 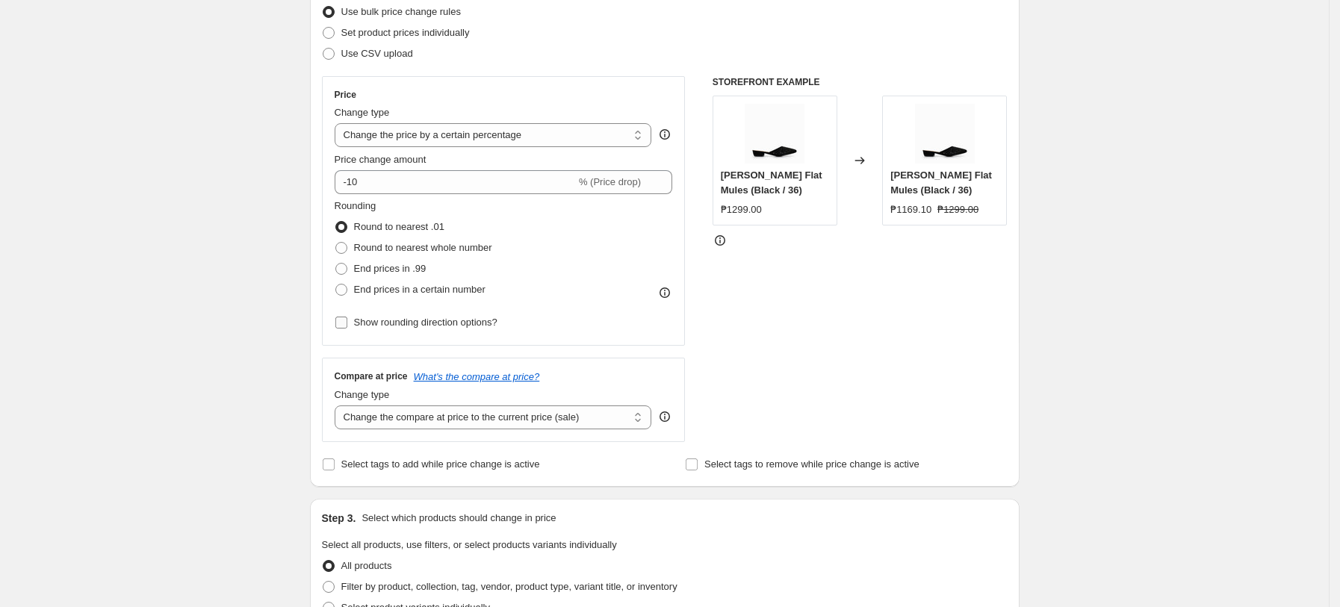 What do you see at coordinates (958, 210) in the screenshot?
I see `strike: ₱1299.00` at bounding box center [958, 210].